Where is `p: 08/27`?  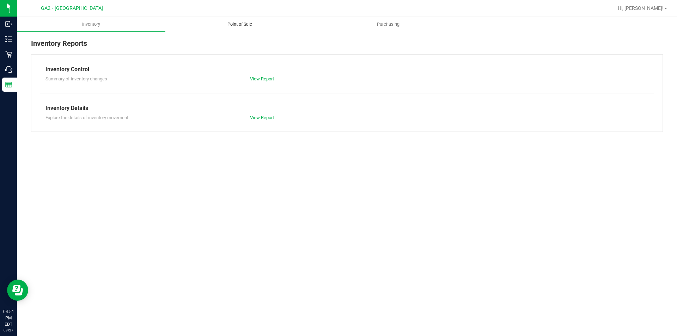 p: 08/27 is located at coordinates (8, 330).